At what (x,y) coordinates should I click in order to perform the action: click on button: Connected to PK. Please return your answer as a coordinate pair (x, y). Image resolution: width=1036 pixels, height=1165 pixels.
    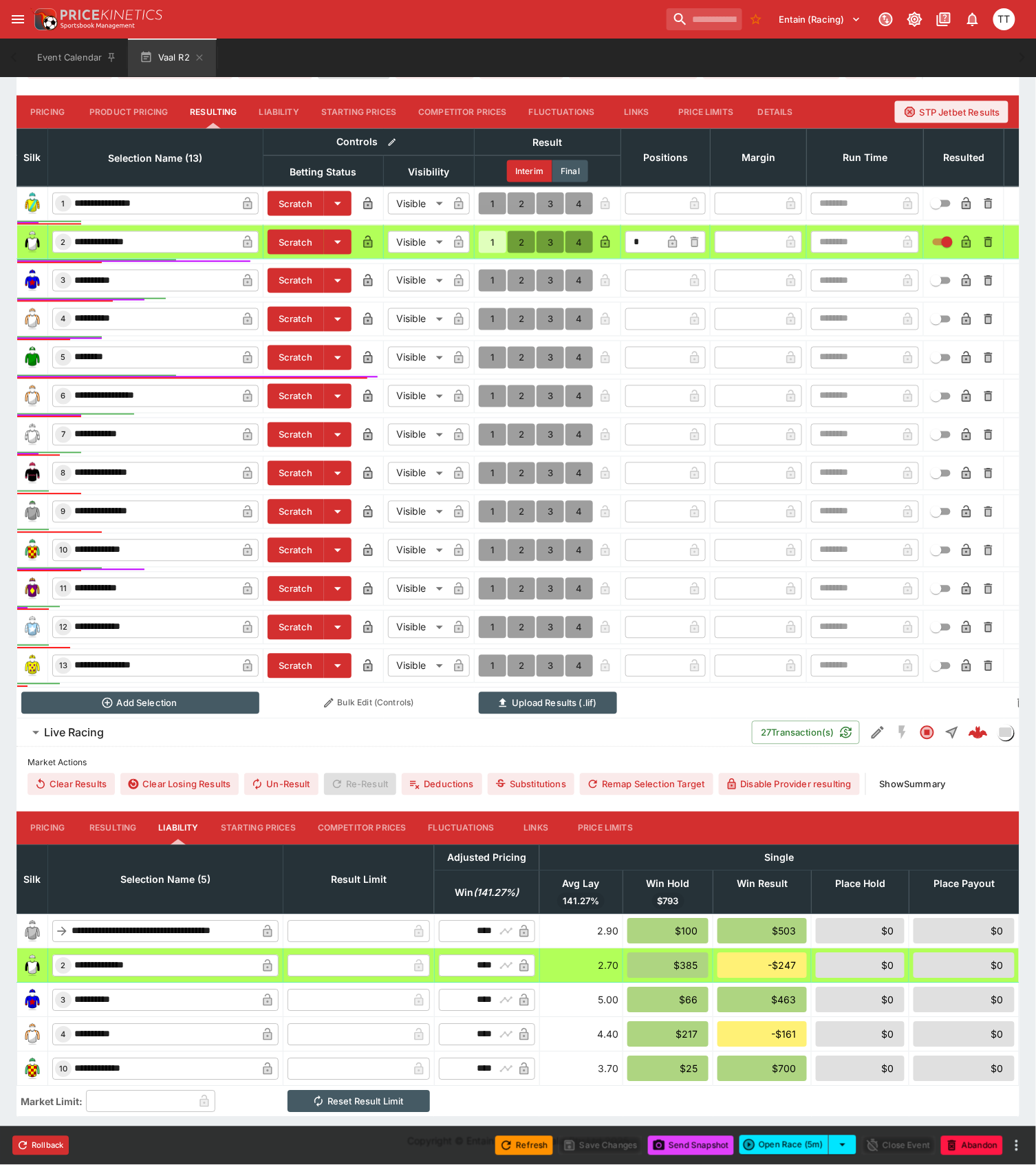
    Looking at the image, I should click on (887, 19).